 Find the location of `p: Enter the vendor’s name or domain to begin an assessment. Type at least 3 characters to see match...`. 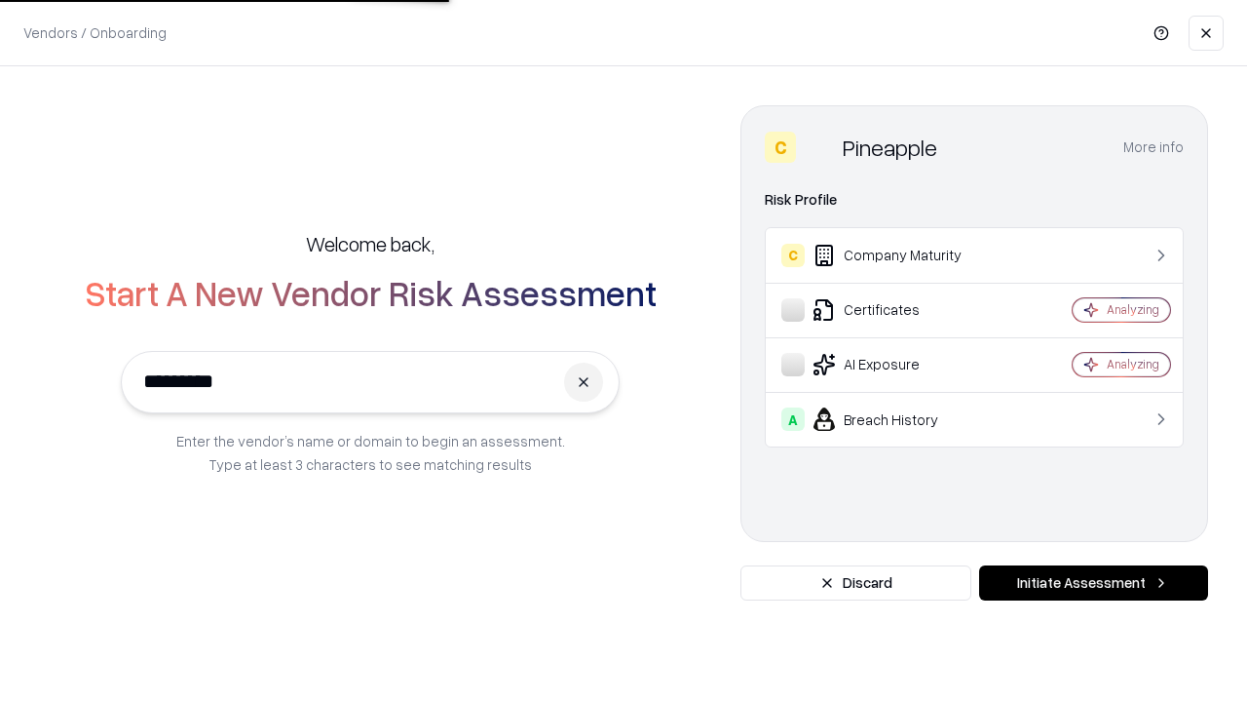

p: Enter the vendor’s name or domain to begin an assessment. Type at least 3 characters to see match... is located at coordinates (370, 452).